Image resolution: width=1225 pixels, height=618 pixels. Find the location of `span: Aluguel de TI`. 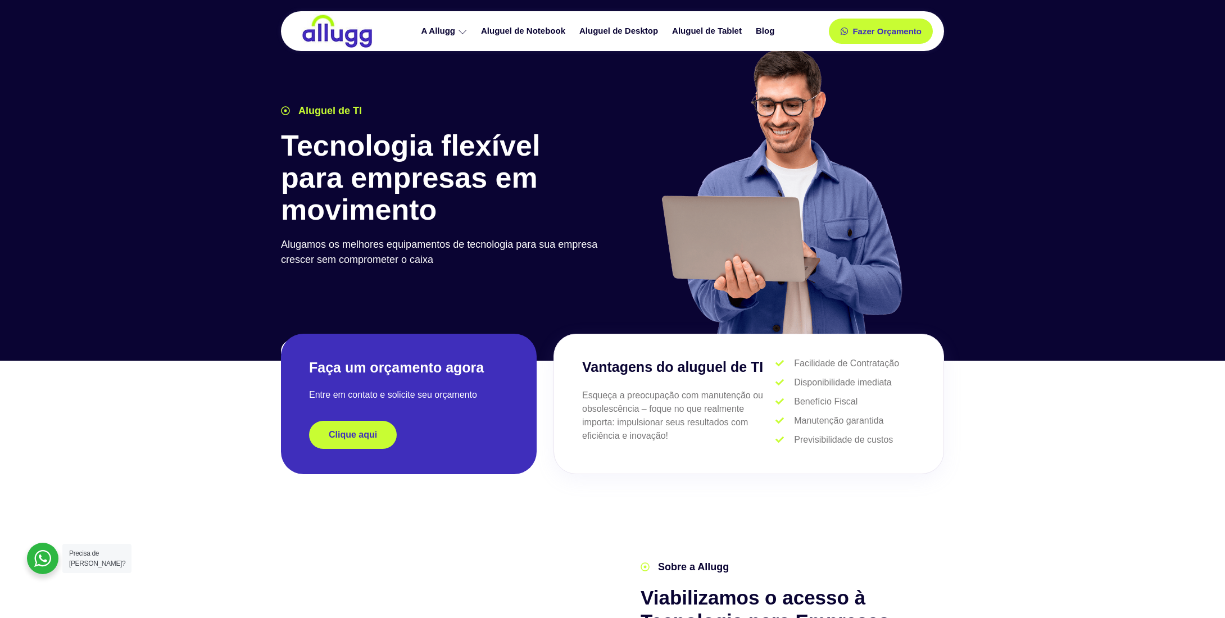

span: Aluguel de TI is located at coordinates (329, 111).